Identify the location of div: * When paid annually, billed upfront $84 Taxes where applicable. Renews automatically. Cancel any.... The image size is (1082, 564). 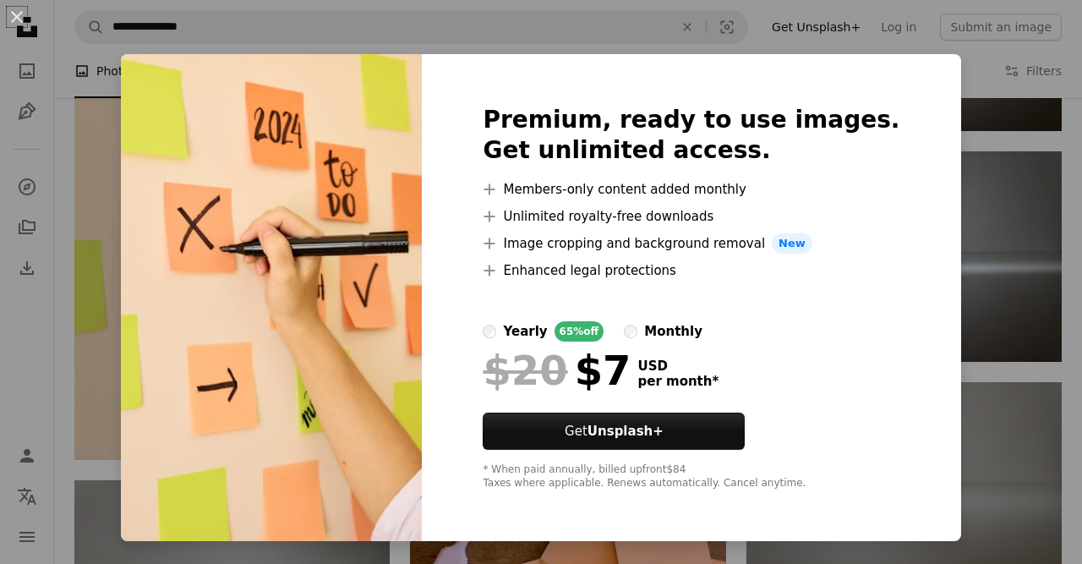
(690, 477).